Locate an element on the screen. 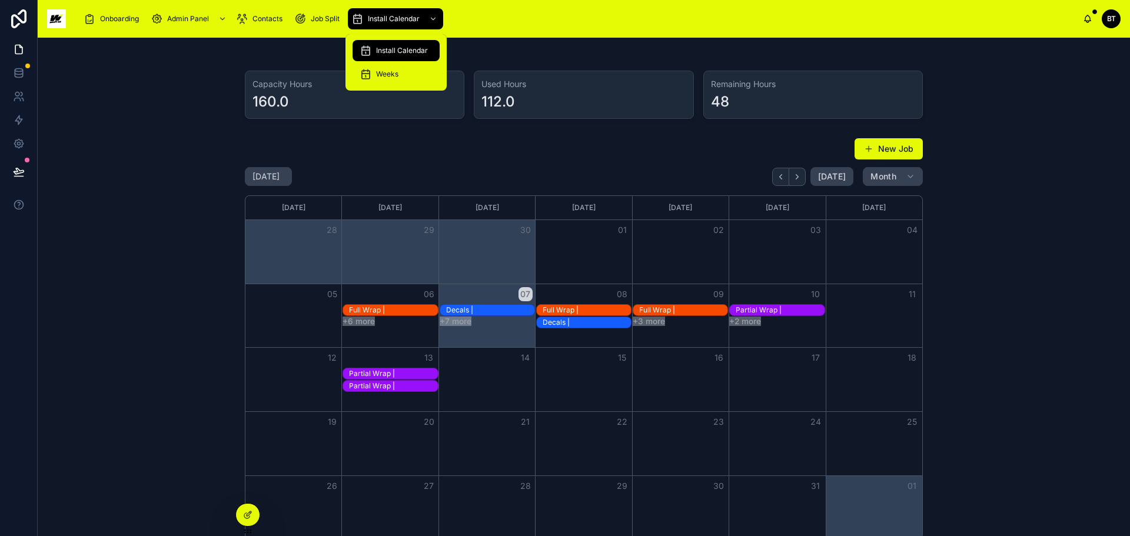 This screenshot has height=536, width=1130. a: Onboarding is located at coordinates (114, 19).